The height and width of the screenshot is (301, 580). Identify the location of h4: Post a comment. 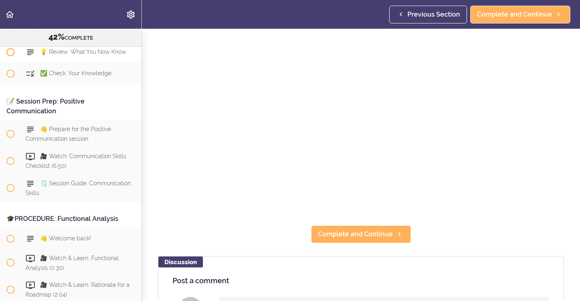
(361, 281).